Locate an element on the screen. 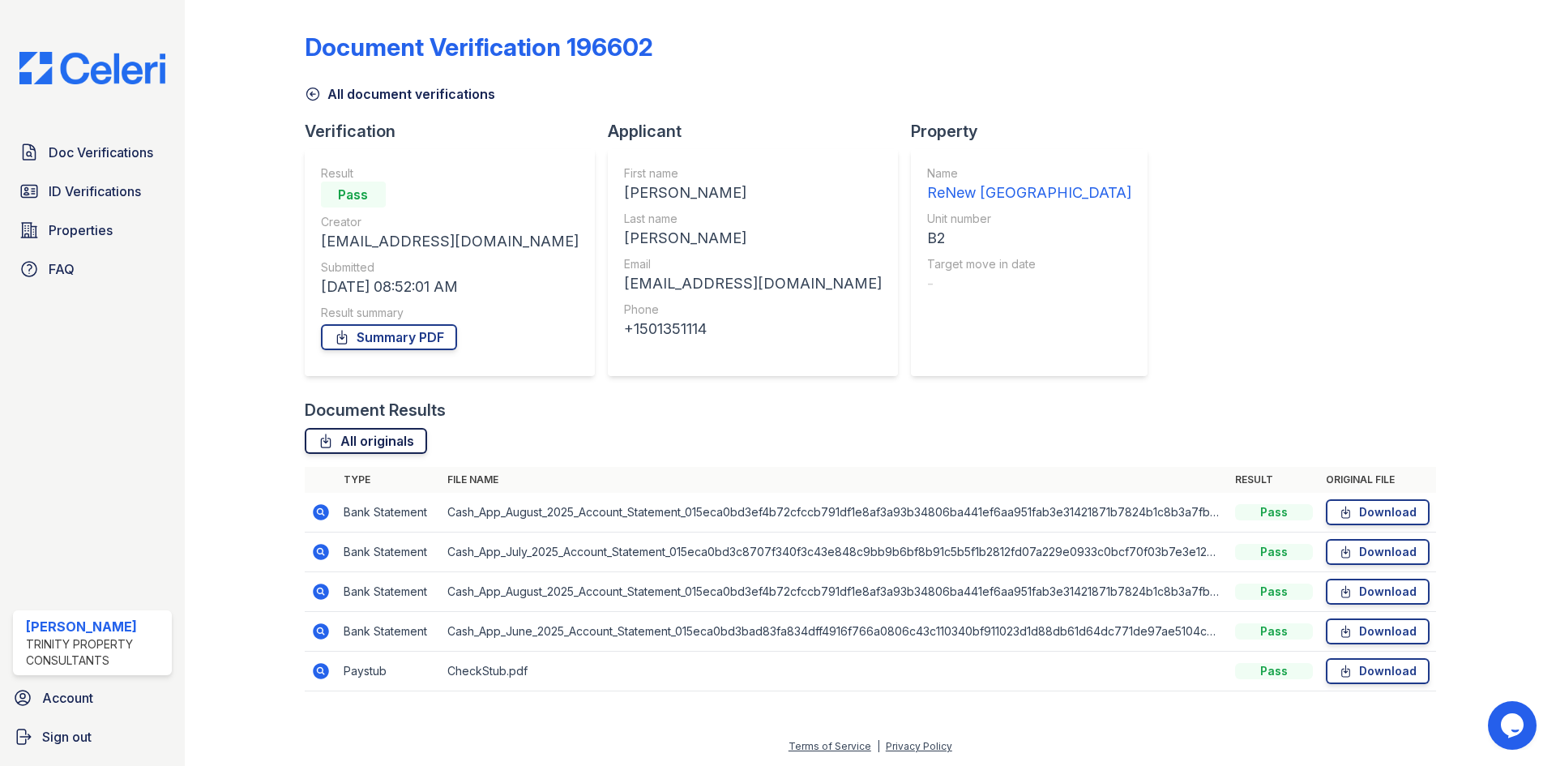 Image resolution: width=1556 pixels, height=766 pixels. div: Submitted is located at coordinates (450, 267).